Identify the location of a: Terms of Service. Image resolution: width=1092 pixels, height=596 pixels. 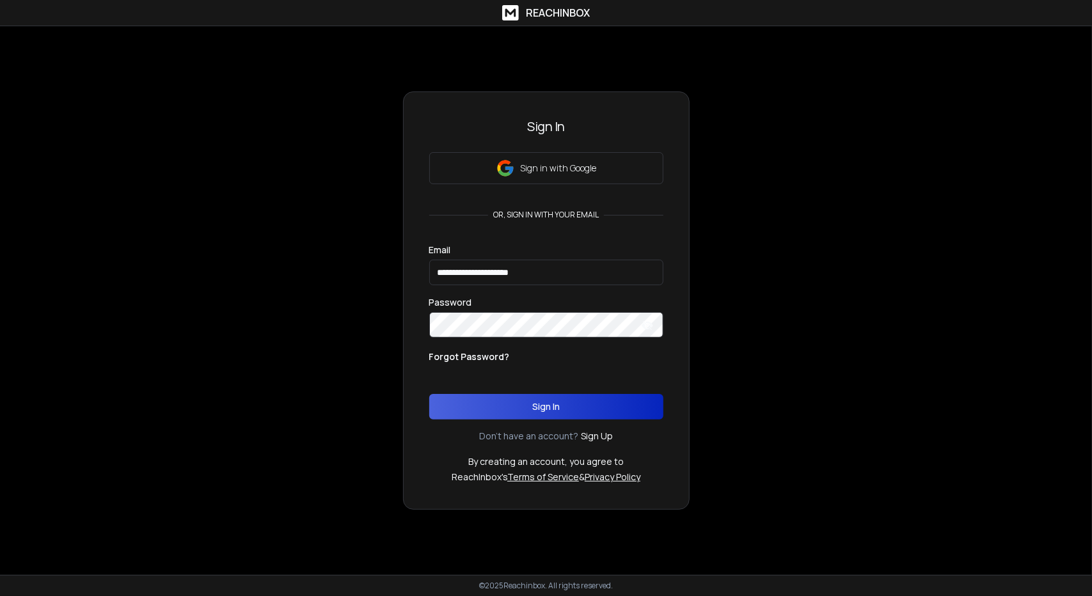
(543, 476).